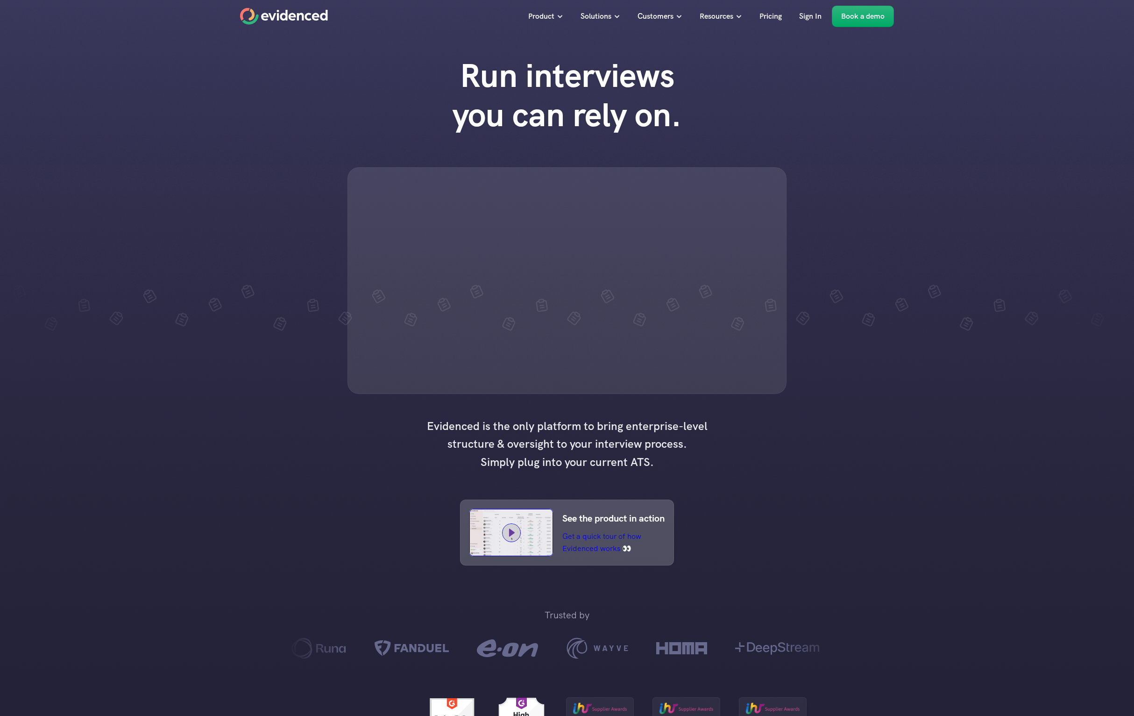 The width and height of the screenshot is (1134, 716). Describe the element at coordinates (567, 444) in the screenshot. I see `h4: Evidenced is the only platform to bring enterprise-level structure & oversight to your interview ...` at that location.